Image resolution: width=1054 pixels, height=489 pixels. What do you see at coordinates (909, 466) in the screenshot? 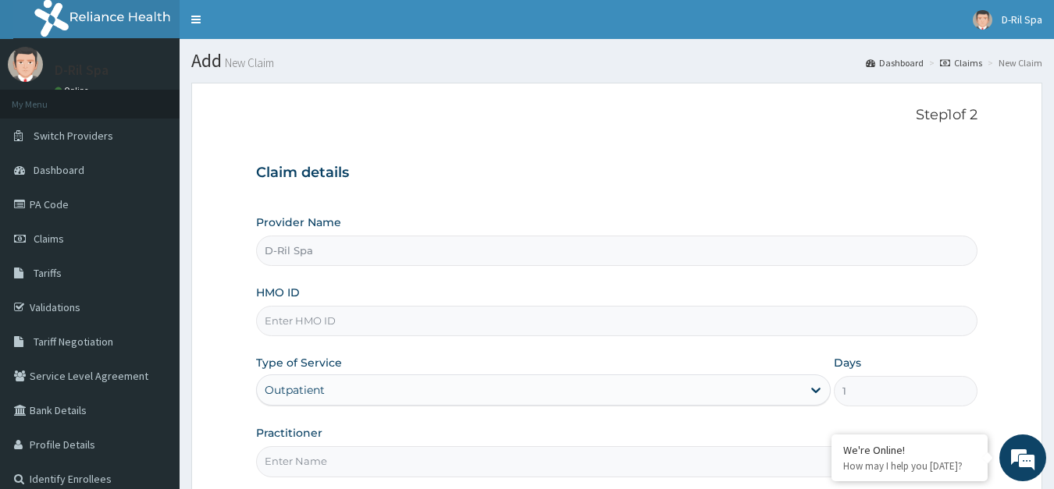
I see `p: How may I help you today?` at bounding box center [909, 466].